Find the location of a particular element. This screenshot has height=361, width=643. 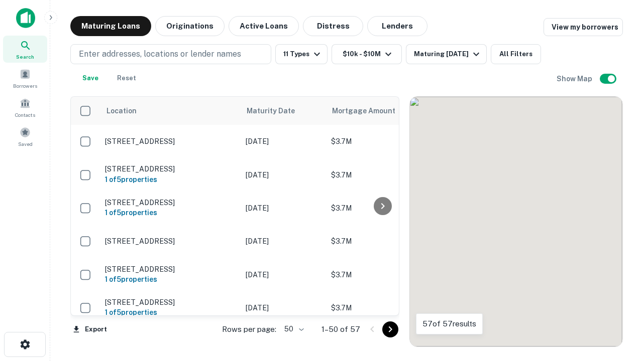

p: Enter addresses, locations or lender names is located at coordinates (160, 54).